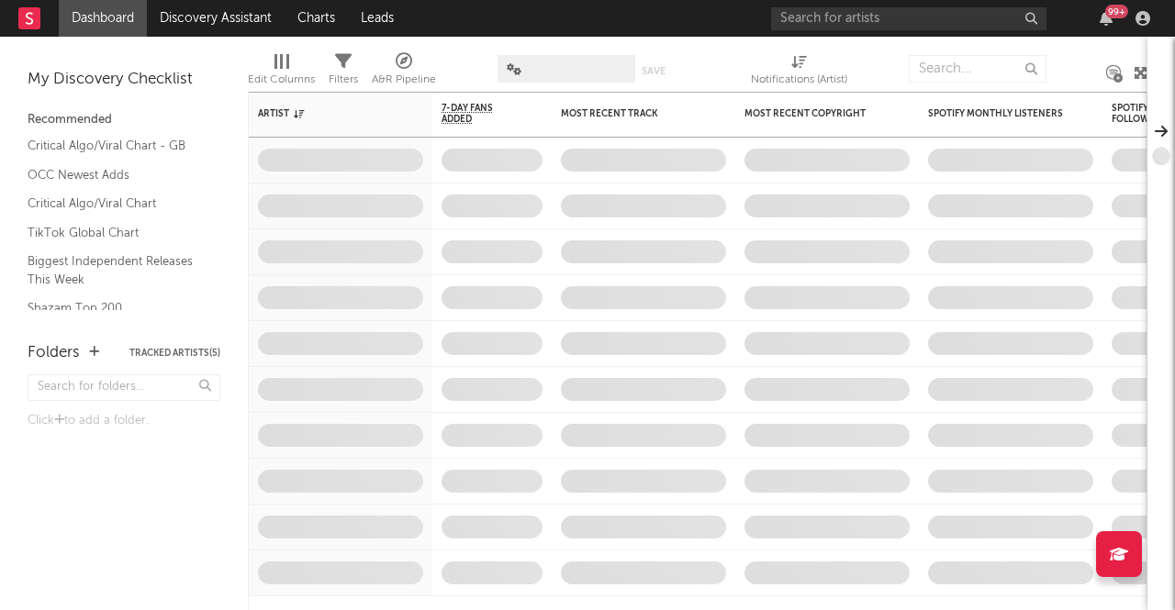 The width and height of the screenshot is (1175, 610). I want to click on div: Most Recent Copyright, so click(813, 114).